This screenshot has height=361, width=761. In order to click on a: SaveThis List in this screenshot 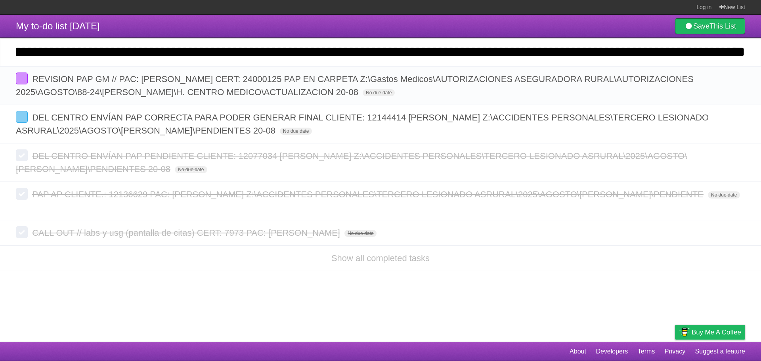, I will do `click(709, 26)`.